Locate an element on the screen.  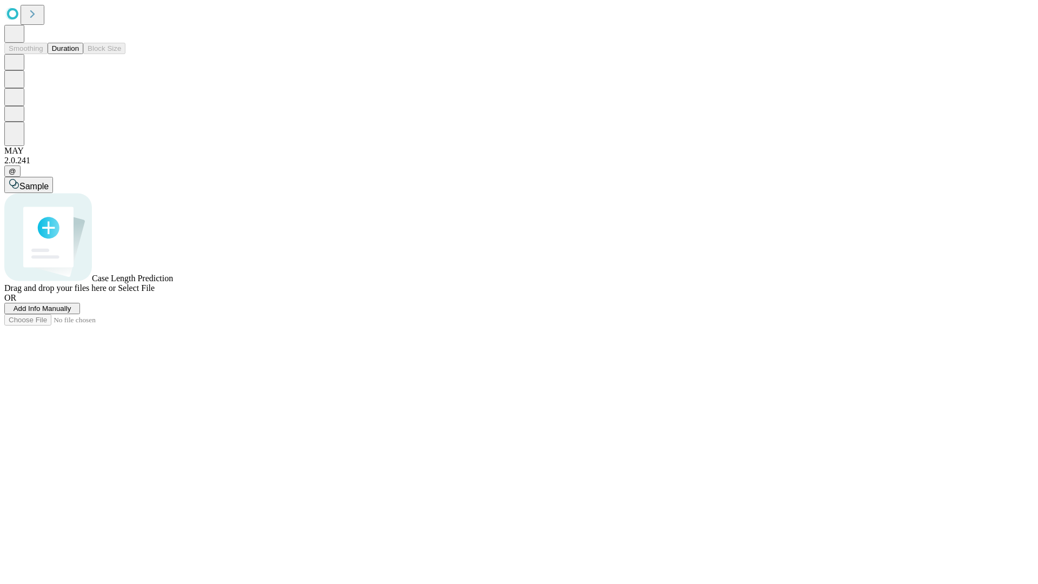
span: Case Length Prediction is located at coordinates (132, 278).